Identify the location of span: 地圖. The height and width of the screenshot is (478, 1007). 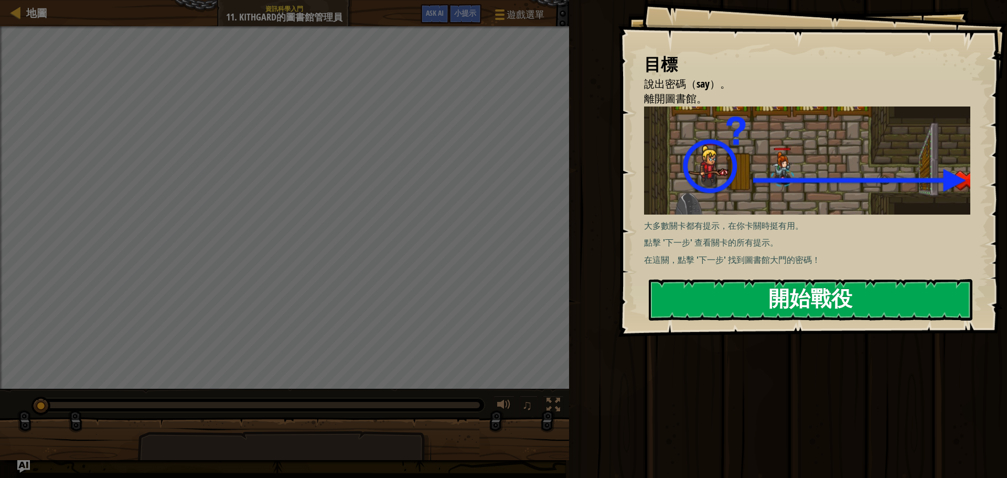
(37, 13).